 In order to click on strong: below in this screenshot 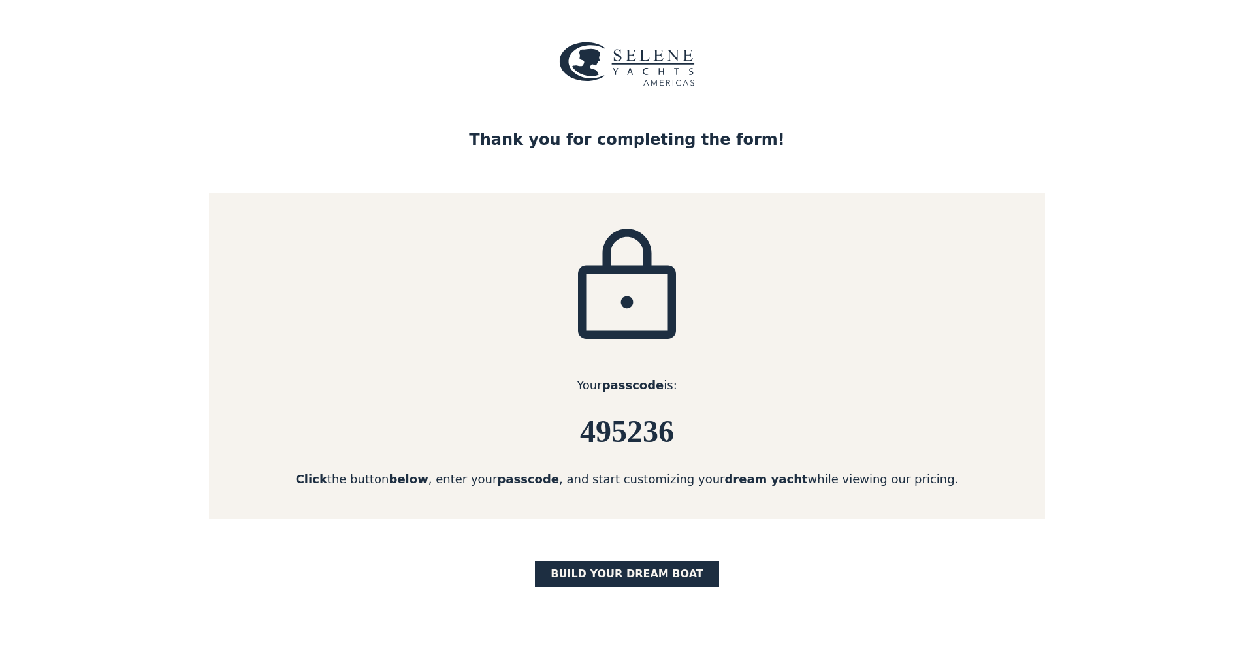, I will do `click(409, 479)`.